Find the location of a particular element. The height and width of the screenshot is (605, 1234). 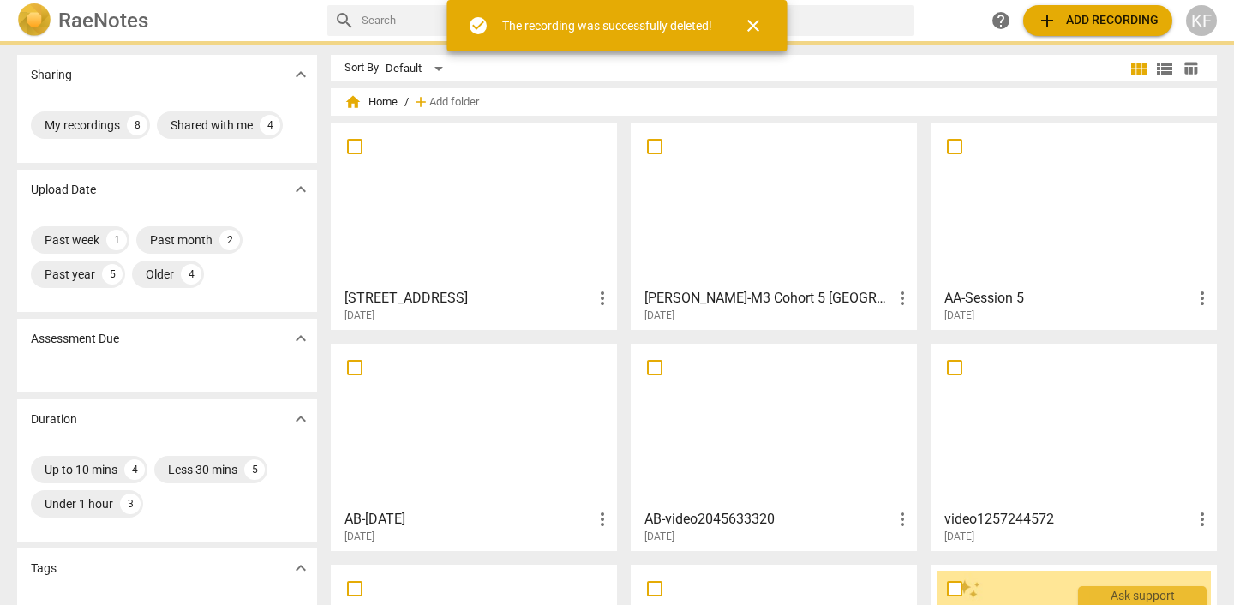

input: Search is located at coordinates (634, 21).